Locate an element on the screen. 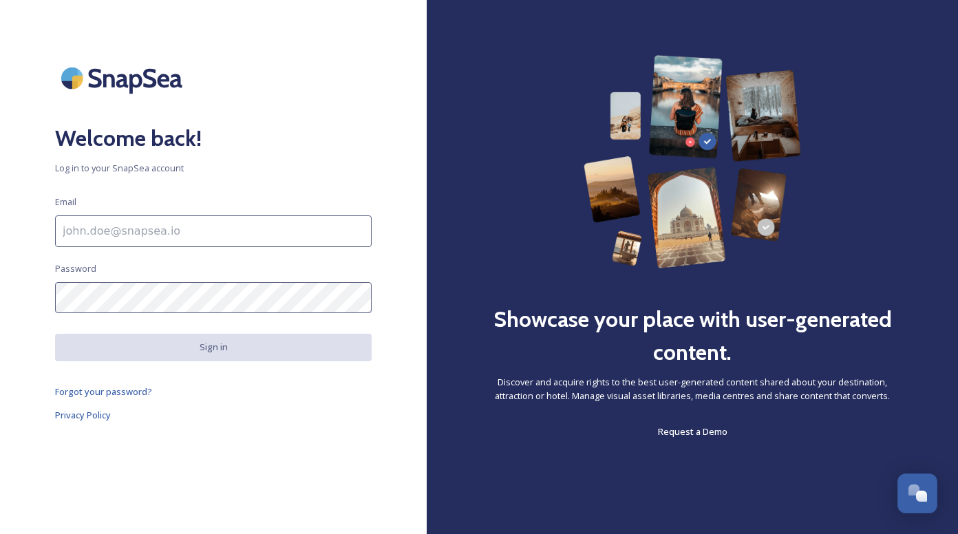  span: Discover and acquire rights to the best user-generated content shared about your destination, att... is located at coordinates (692, 389).